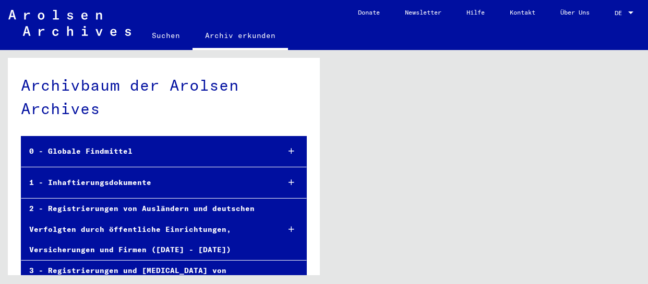 The width and height of the screenshot is (648, 284). Describe the element at coordinates (69, 23) in the screenshot. I see `img: Arolsen_neg.svg` at that location.